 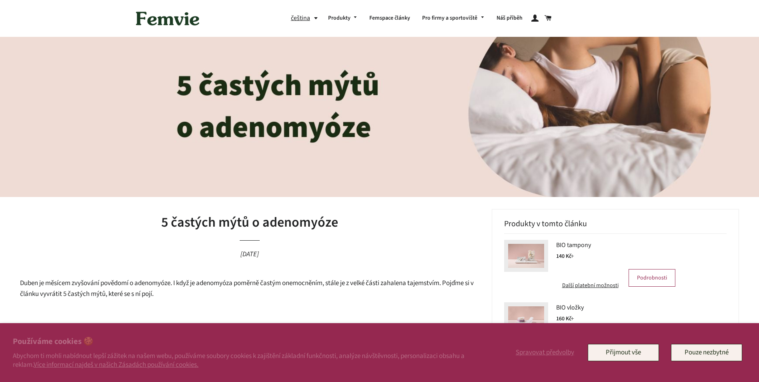 I want to click on button: Přijmout vše, so click(x=624, y=352).